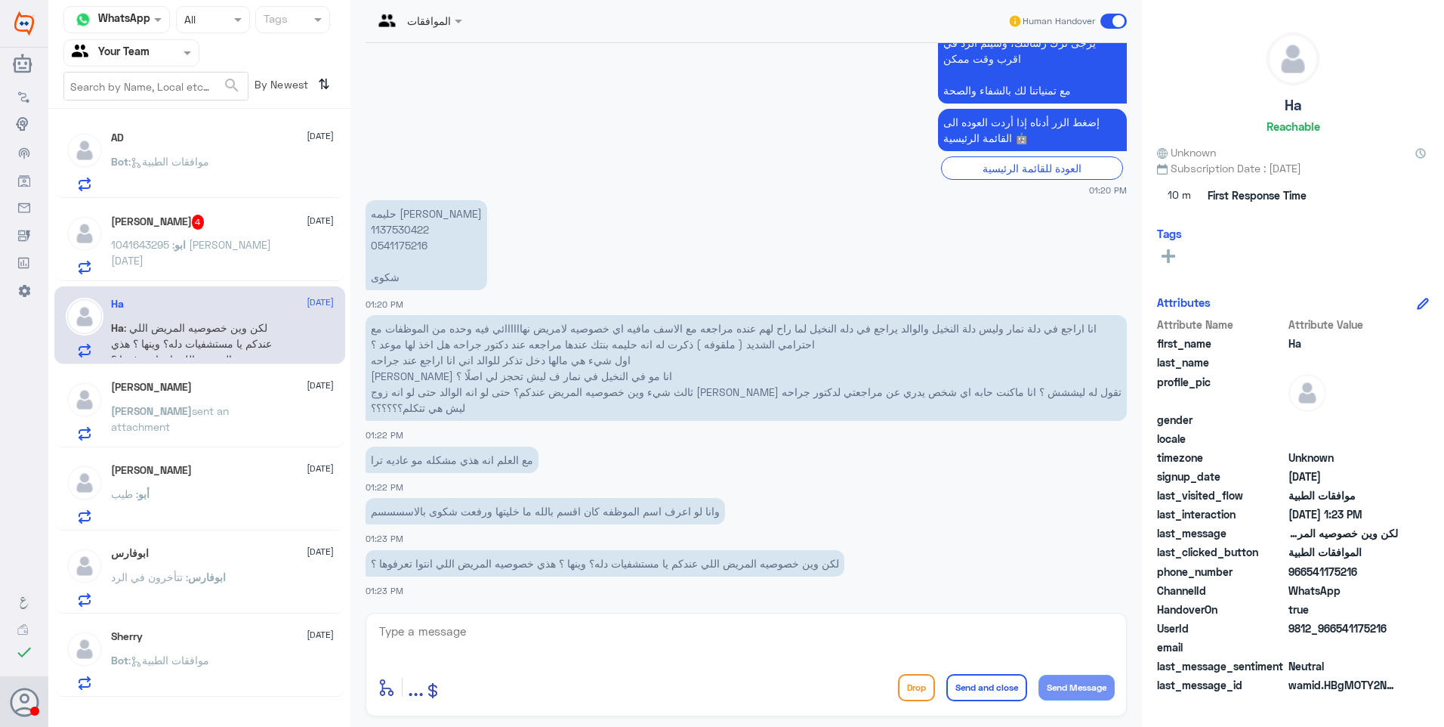 The height and width of the screenshot is (727, 1444). What do you see at coordinates (1222, 362) in the screenshot?
I see `span: last_name` at bounding box center [1222, 362].